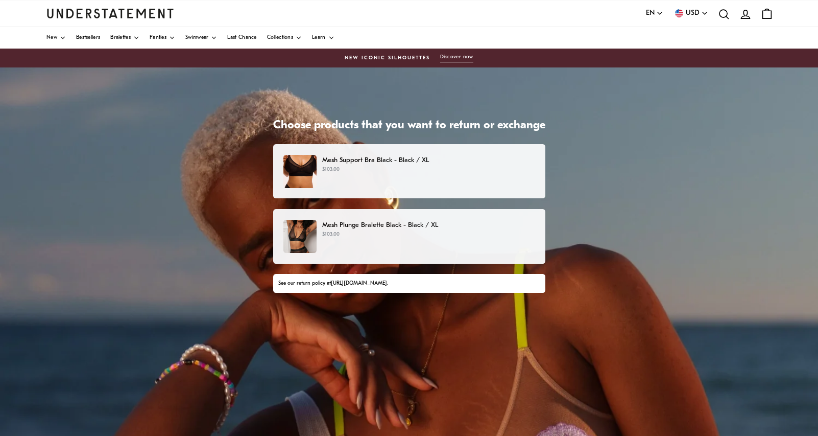  I want to click on span: Last Chance, so click(241, 38).